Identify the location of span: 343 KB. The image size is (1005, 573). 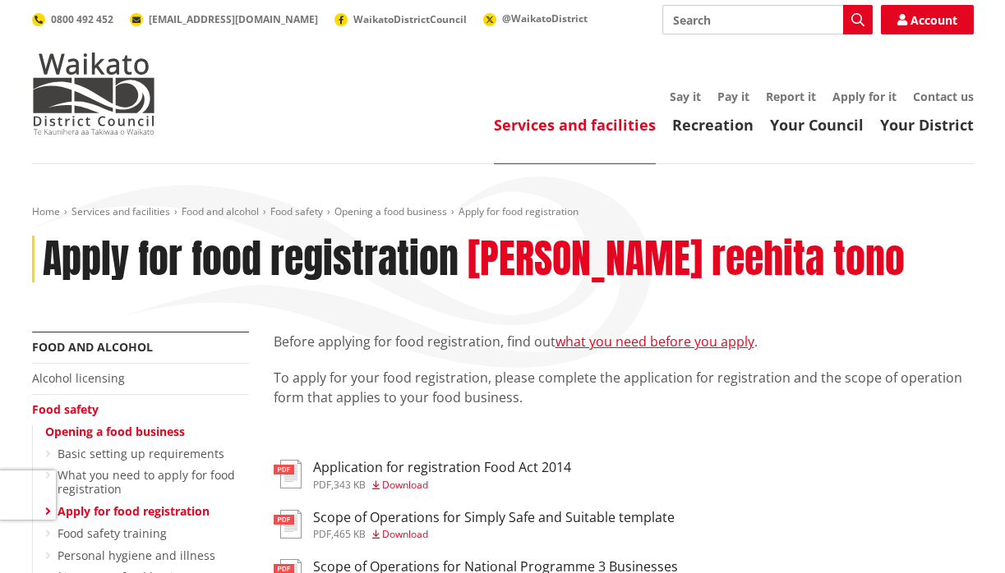
(349, 485).